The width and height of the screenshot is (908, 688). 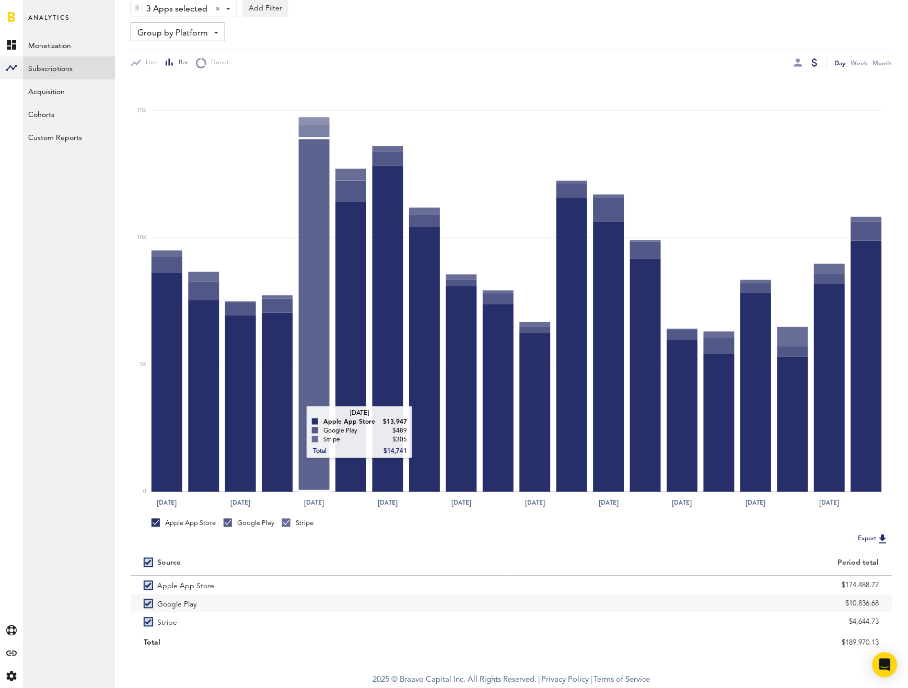 I want to click on span: Apple App Store, so click(x=185, y=585).